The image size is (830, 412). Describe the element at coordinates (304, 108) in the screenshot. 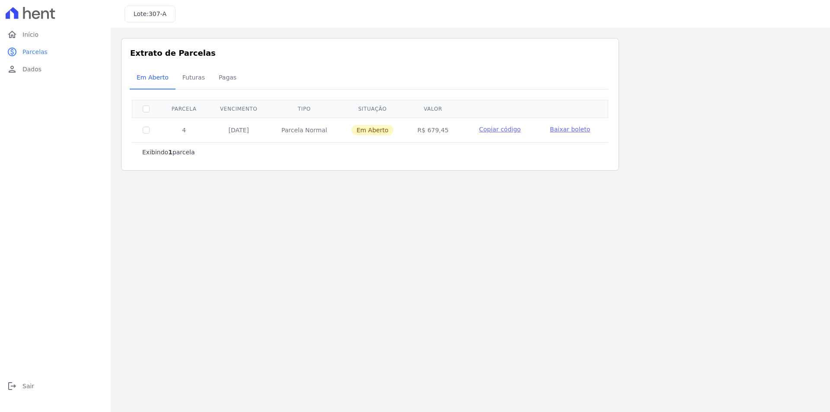

I see `th: Tipo` at that location.